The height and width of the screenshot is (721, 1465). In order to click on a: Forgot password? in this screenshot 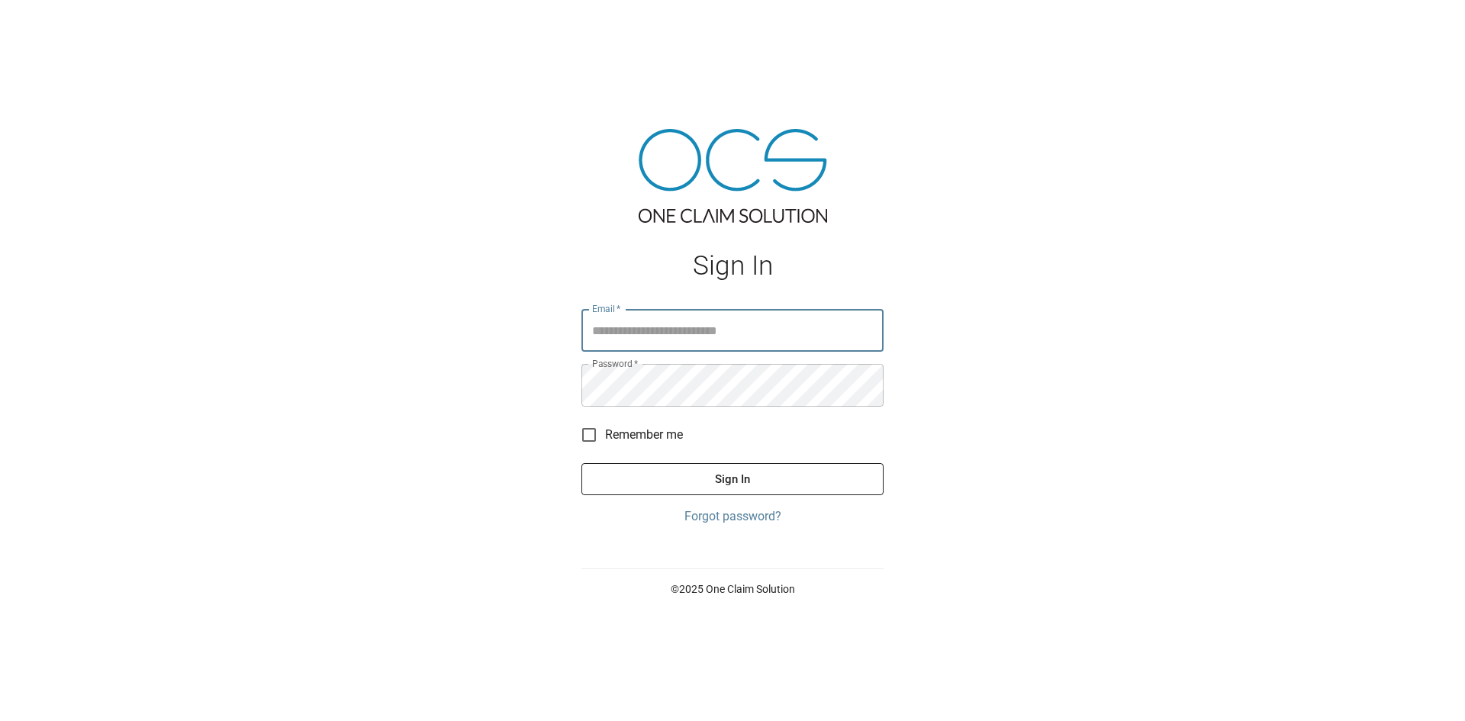, I will do `click(733, 517)`.